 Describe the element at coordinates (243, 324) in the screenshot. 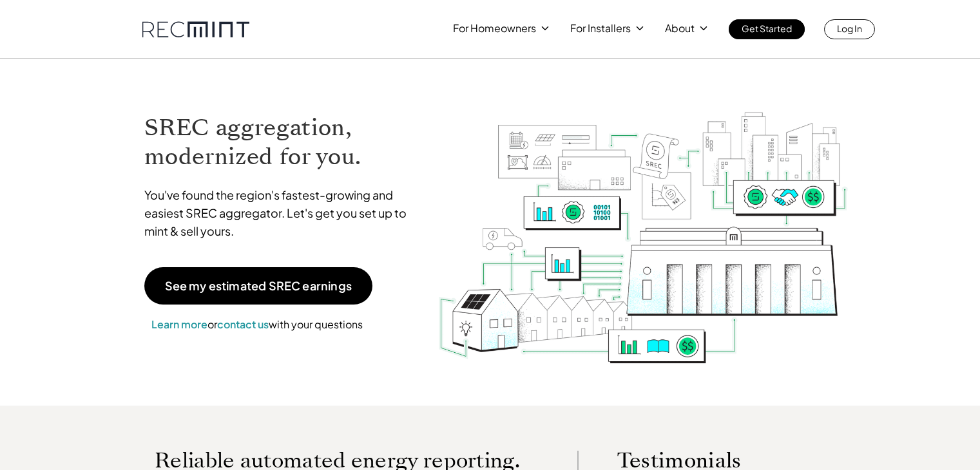

I see `span: contact us` at that location.